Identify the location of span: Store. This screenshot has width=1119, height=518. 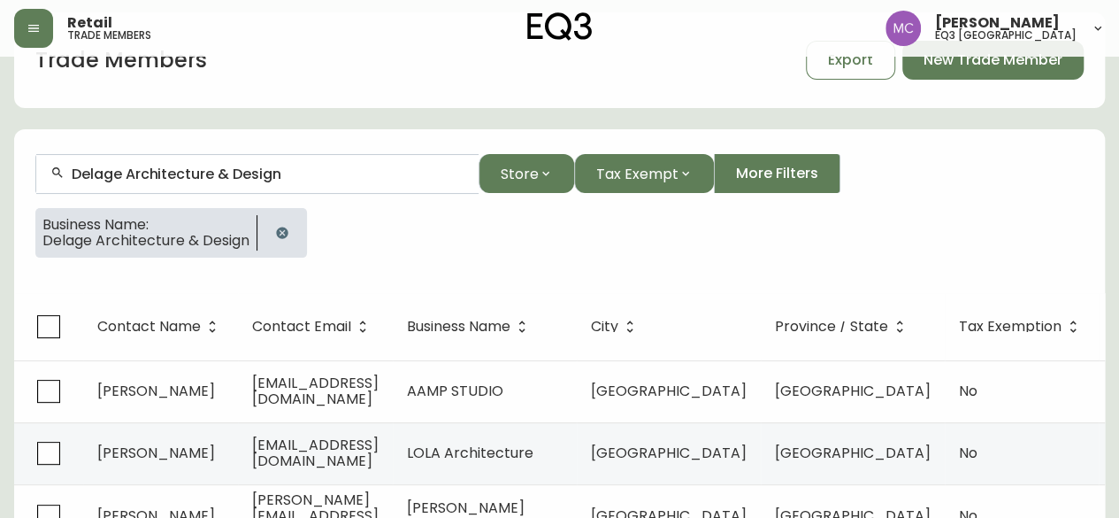
(519, 173).